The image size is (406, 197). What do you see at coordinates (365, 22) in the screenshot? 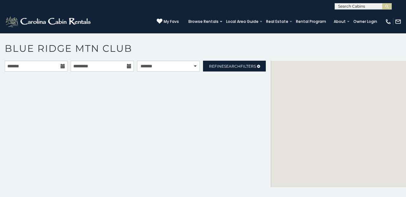
I see `a: Owner Login` at bounding box center [365, 22].